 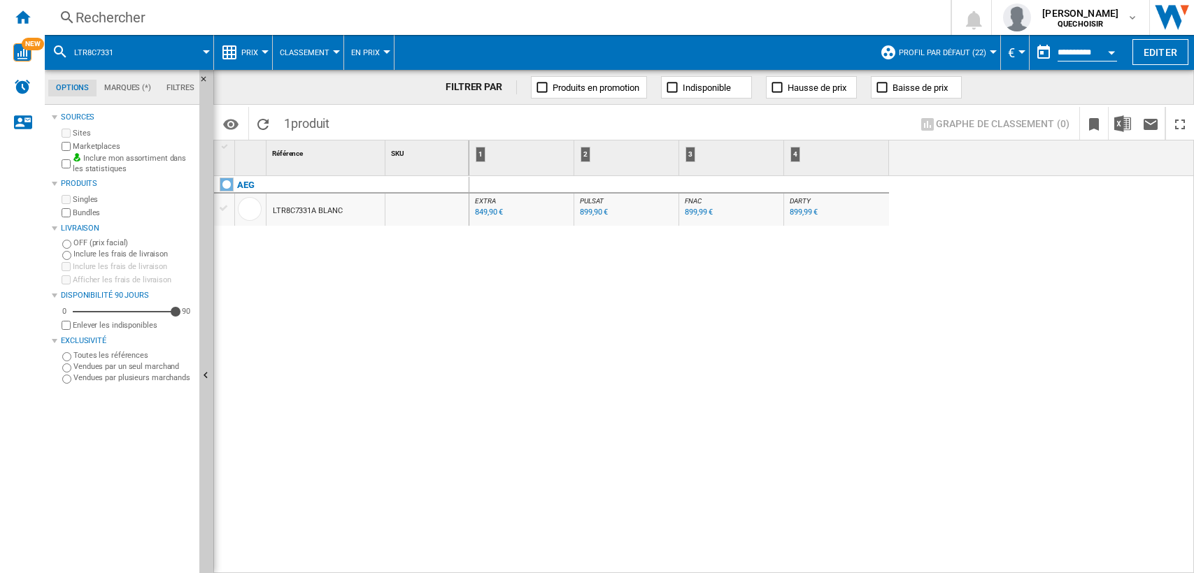 What do you see at coordinates (133, 280) in the screenshot?
I see `label: Afficher les frais de livraison` at bounding box center [133, 280].